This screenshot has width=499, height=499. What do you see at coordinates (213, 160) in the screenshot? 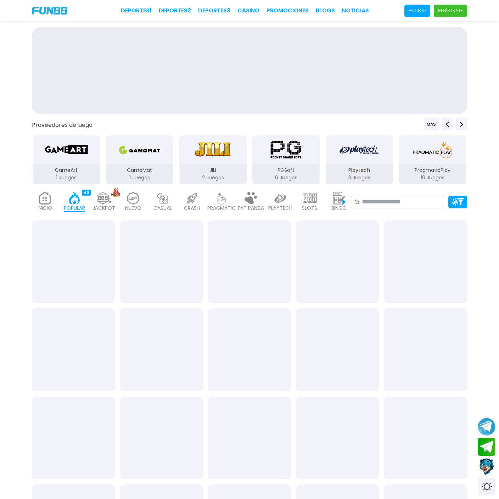
I see `button: JiLi` at bounding box center [213, 160].